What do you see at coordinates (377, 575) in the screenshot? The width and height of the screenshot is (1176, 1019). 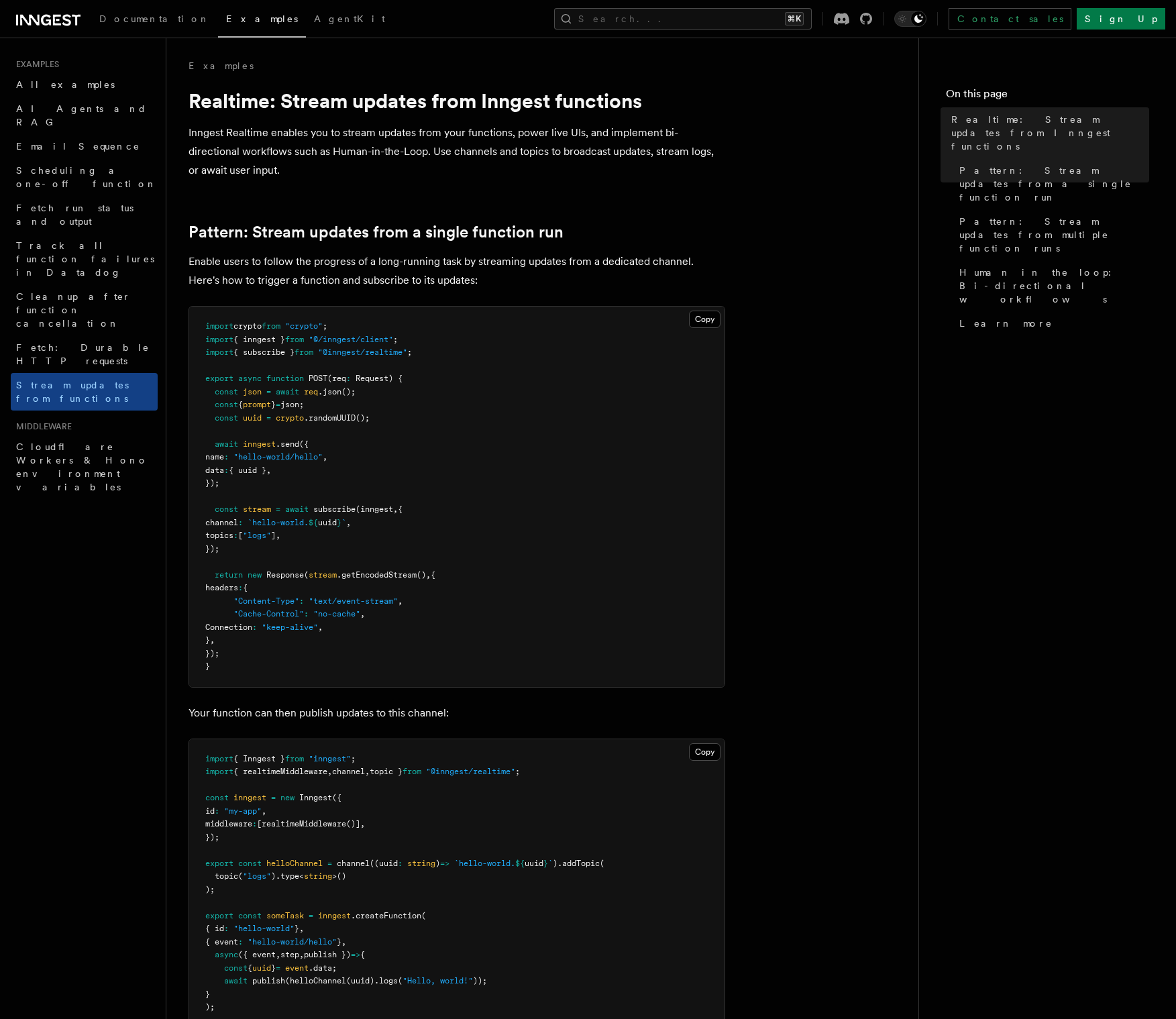 I see `span: .getEncodedStream` at bounding box center [377, 575].